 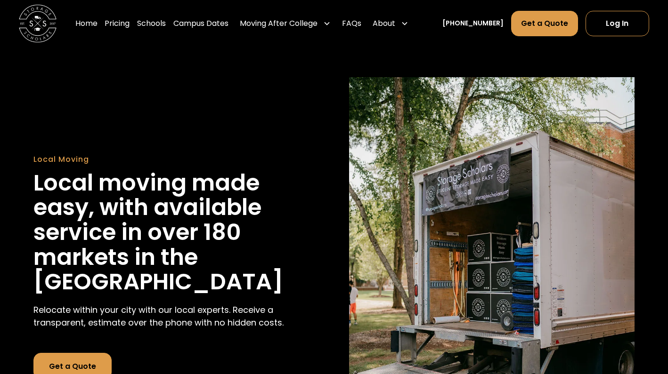 I want to click on a: Schools, so click(x=151, y=24).